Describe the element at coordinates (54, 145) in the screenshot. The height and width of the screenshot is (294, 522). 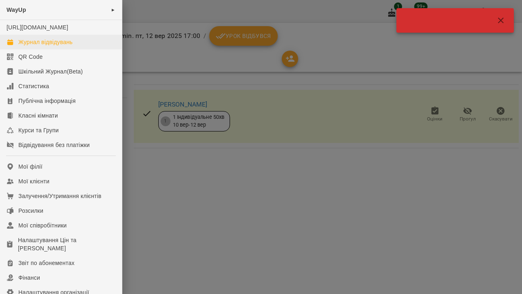
I see `div: Відвідування без платіжки` at that location.